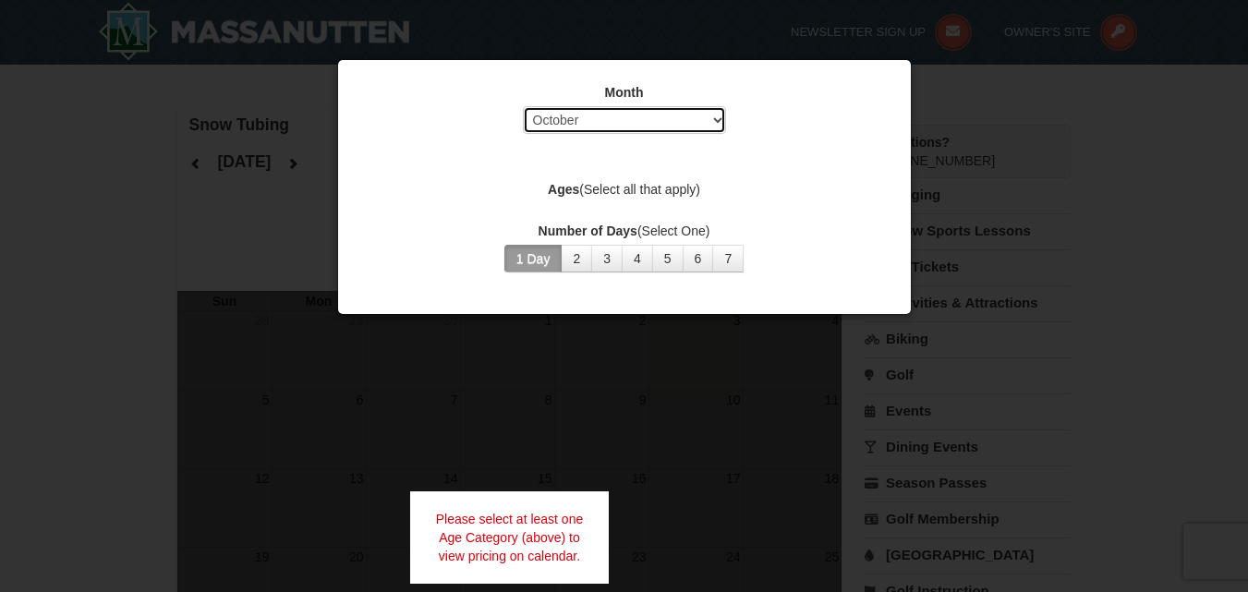 The image size is (1248, 592). I want to click on button: 6, so click(698, 259).